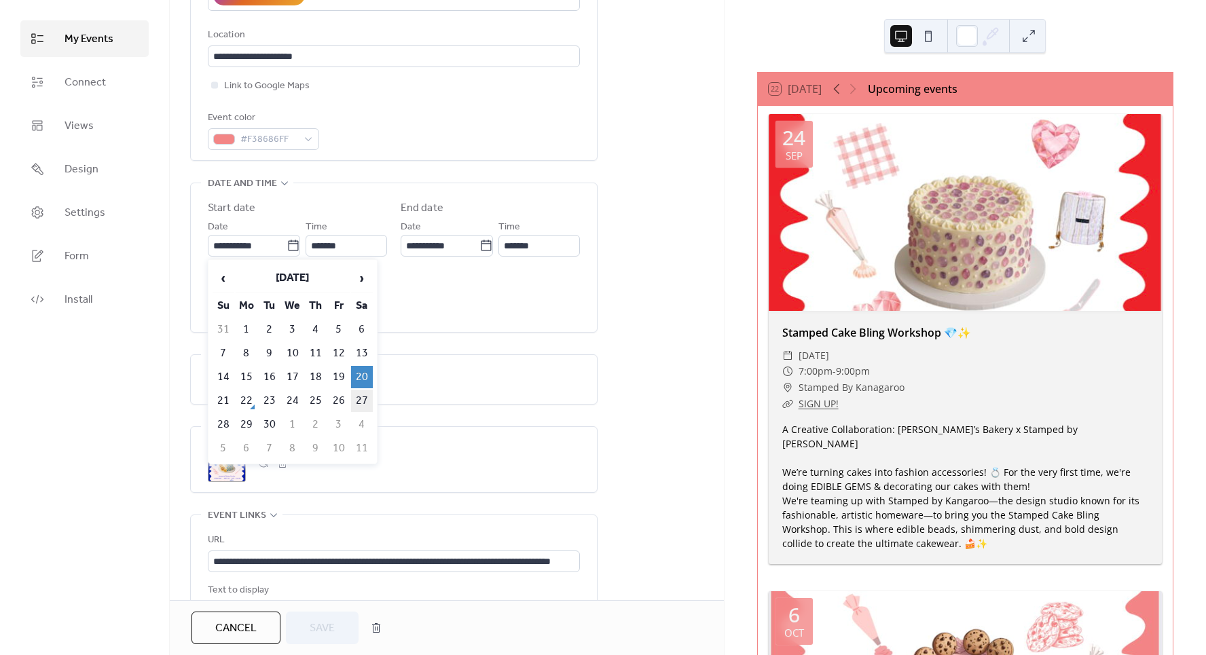 The width and height of the screenshot is (1206, 655). Describe the element at coordinates (84, 39) in the screenshot. I see `a: My Events` at that location.